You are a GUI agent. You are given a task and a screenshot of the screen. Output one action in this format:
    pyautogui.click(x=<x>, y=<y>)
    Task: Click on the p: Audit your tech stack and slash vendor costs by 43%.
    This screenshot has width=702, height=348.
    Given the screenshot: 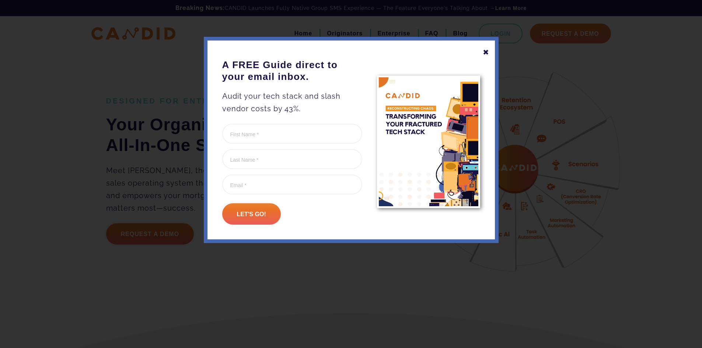 What is the action you would take?
    pyautogui.click(x=292, y=102)
    